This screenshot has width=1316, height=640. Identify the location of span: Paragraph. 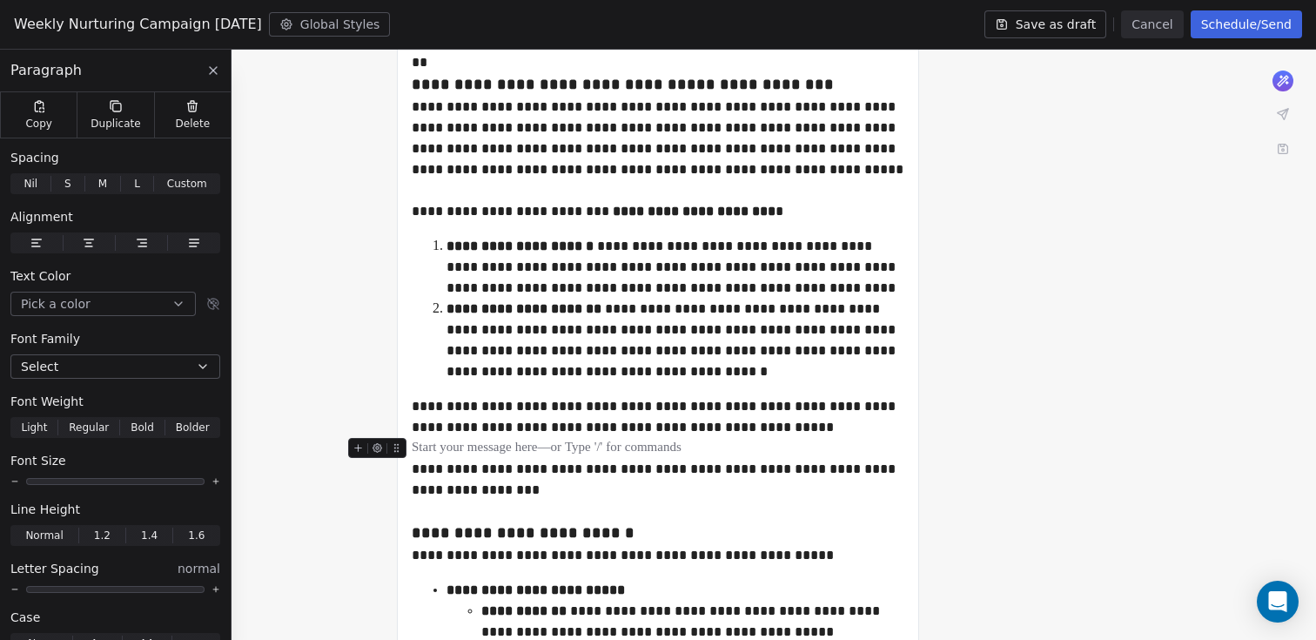
(46, 71).